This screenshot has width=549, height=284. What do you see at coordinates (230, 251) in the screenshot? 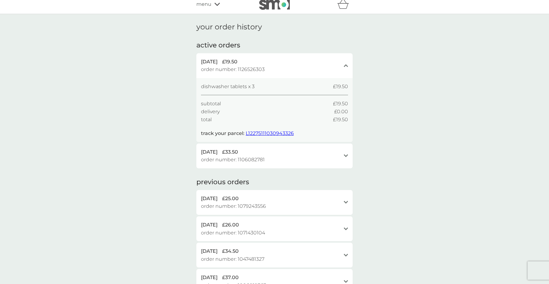
I see `span: £34.50` at bounding box center [230, 251].